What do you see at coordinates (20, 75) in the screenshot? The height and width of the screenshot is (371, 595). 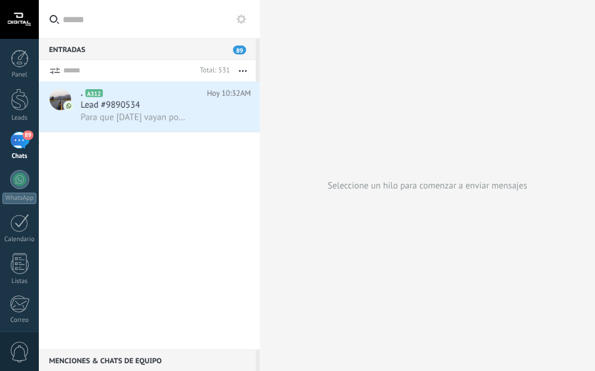 I see `div: Panel` at bounding box center [20, 75].